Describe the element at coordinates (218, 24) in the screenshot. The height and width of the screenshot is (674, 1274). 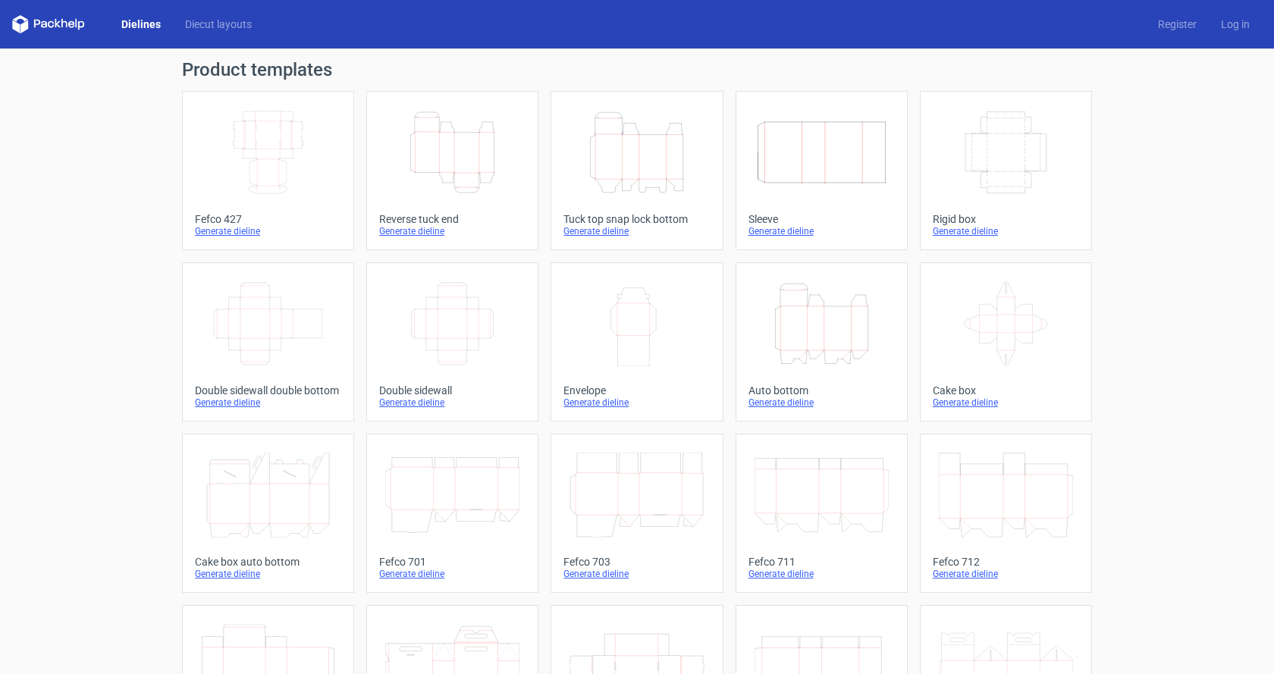
I see `a: Diecut layouts` at that location.